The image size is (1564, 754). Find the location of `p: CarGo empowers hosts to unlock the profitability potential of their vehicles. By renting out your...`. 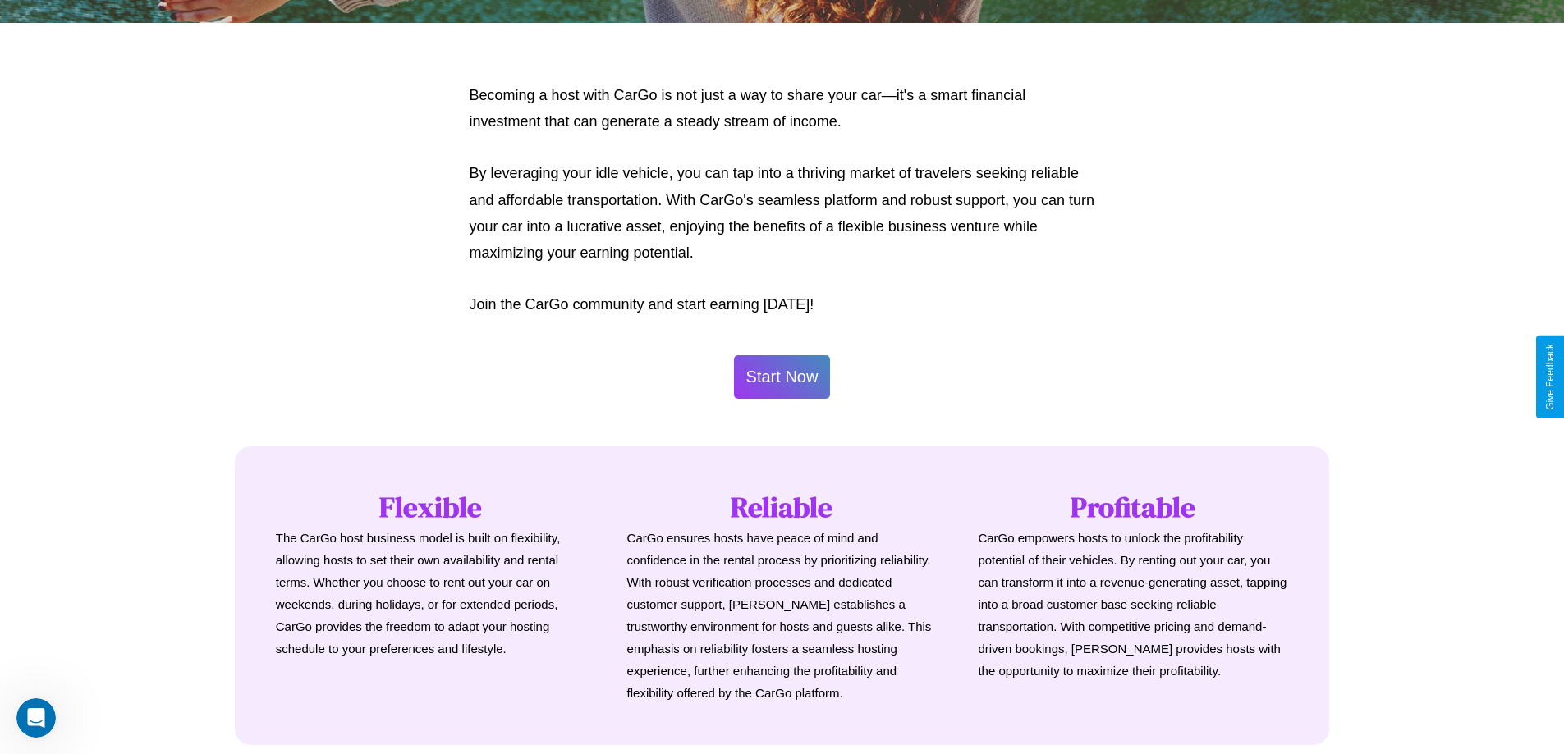

p: CarGo empowers hosts to unlock the profitability potential of their vehicles. By renting out your... is located at coordinates (1133, 604).